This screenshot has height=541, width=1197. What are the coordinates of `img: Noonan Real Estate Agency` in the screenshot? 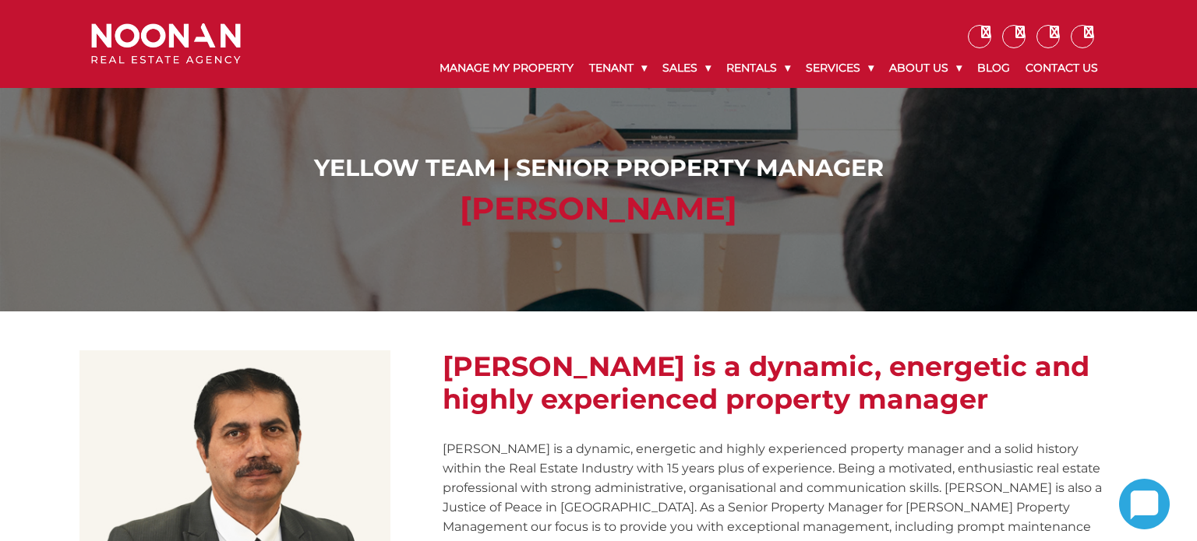 It's located at (166, 44).